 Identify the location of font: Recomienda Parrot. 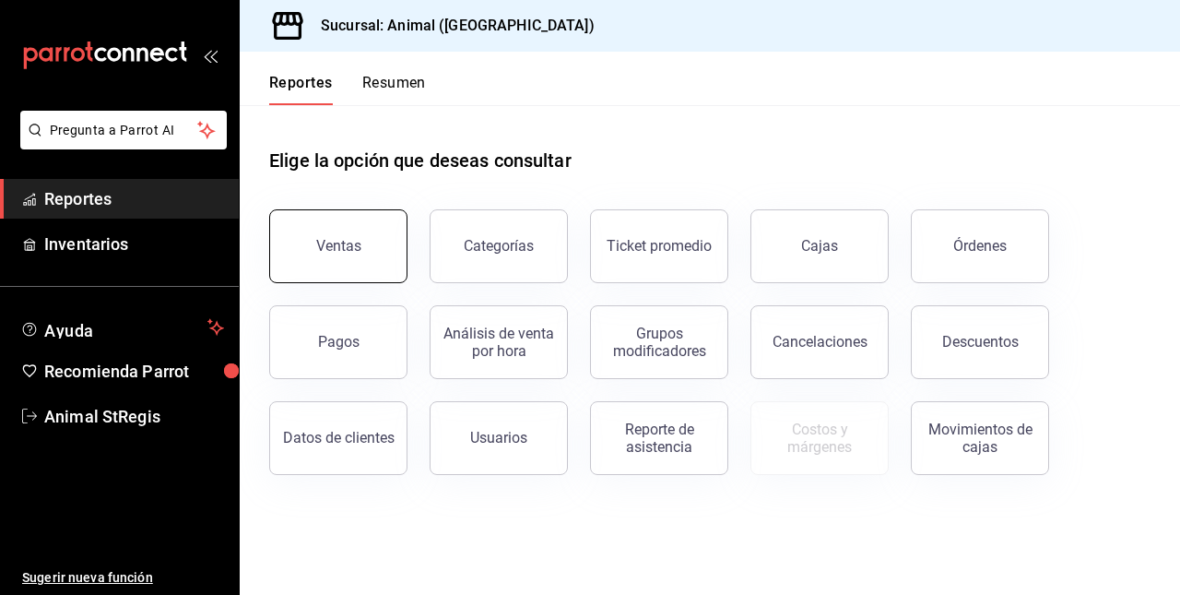
(116, 371).